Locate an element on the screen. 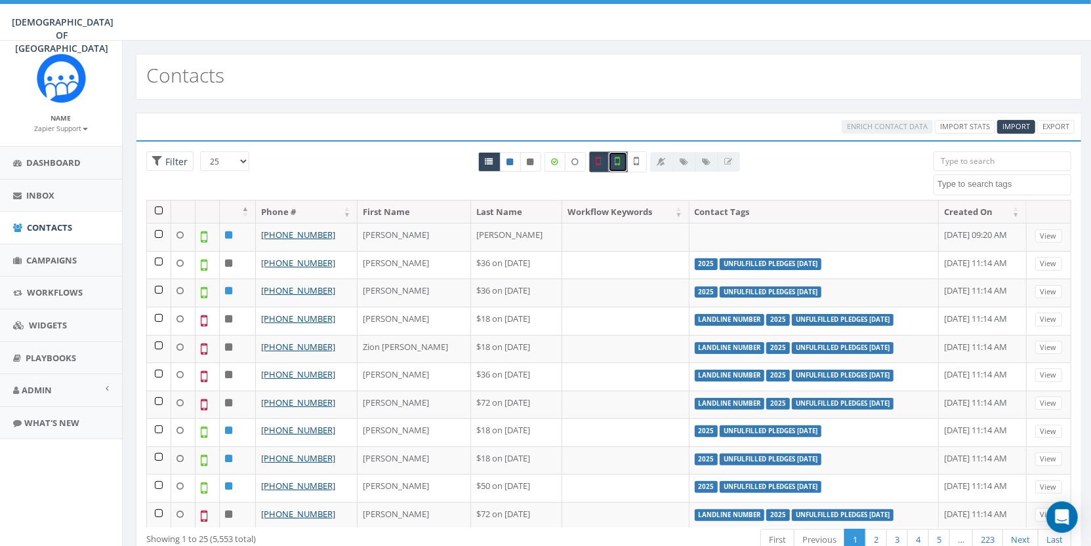  a: All contacts is located at coordinates (489, 162).